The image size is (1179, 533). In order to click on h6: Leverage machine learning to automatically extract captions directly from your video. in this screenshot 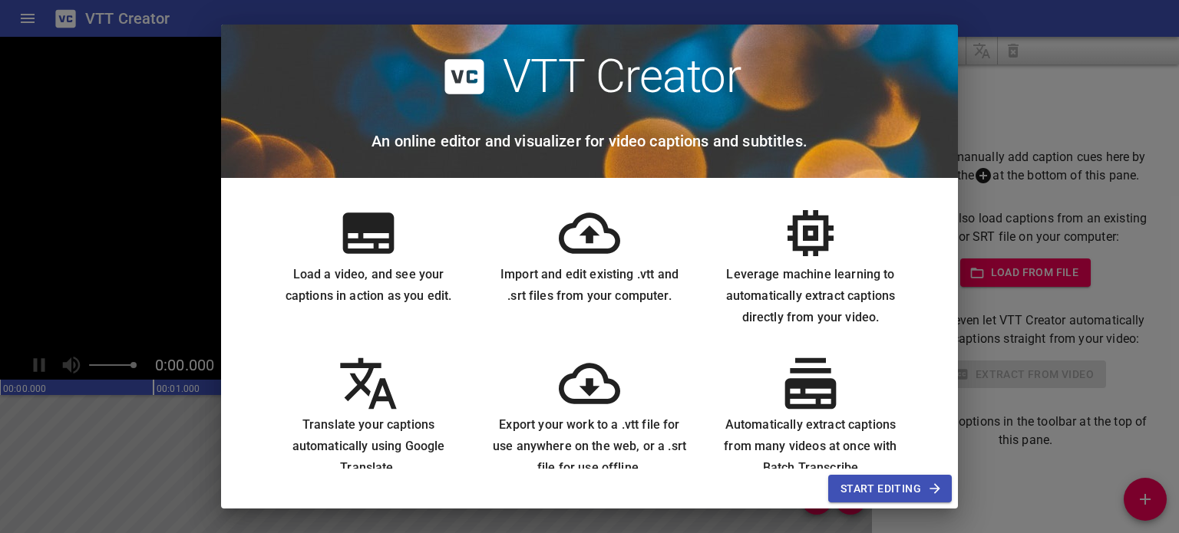, I will do `click(811, 296)`.